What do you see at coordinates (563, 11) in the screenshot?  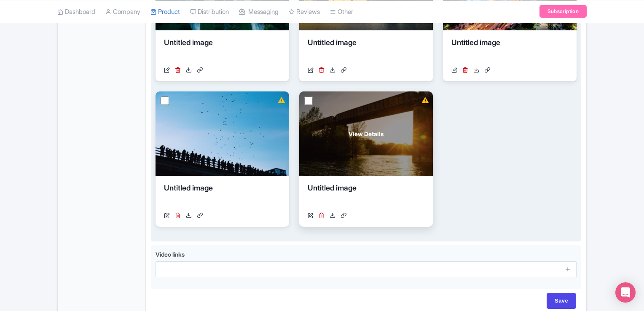 I see `a: Subscription` at bounding box center [563, 11].